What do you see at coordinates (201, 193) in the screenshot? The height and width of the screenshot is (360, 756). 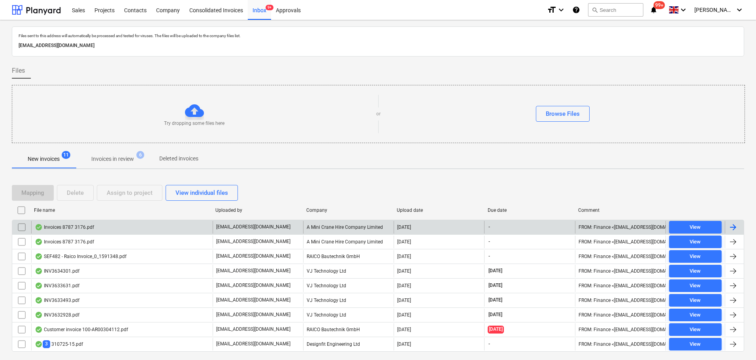 I see `div: View individual files` at bounding box center [201, 193].